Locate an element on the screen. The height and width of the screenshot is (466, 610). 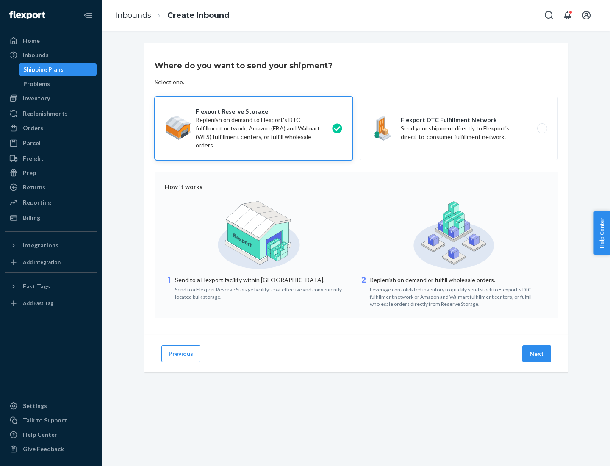
button: Give Feedback is located at coordinates (51, 449).